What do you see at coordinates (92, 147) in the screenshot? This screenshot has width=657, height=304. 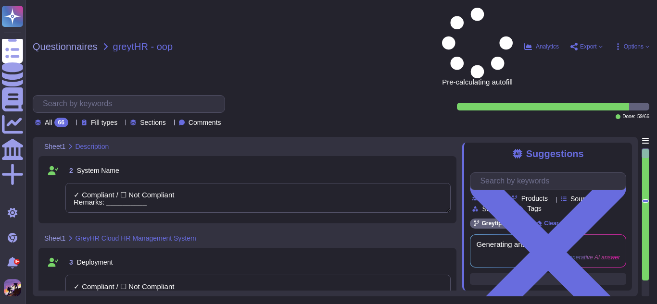 I see `span: Description` at bounding box center [92, 147].